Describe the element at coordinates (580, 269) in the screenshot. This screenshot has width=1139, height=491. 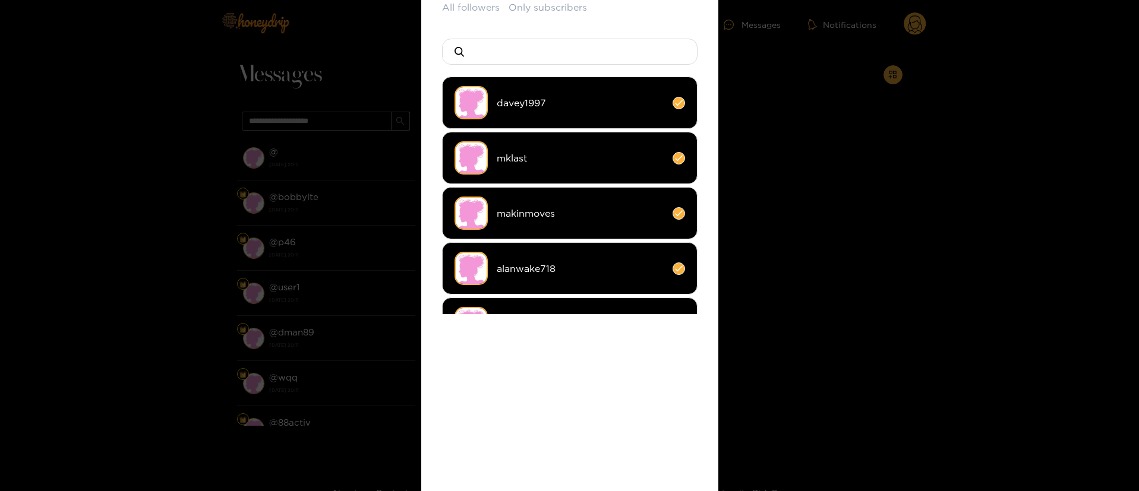
I see `span: alanwake718` at that location.